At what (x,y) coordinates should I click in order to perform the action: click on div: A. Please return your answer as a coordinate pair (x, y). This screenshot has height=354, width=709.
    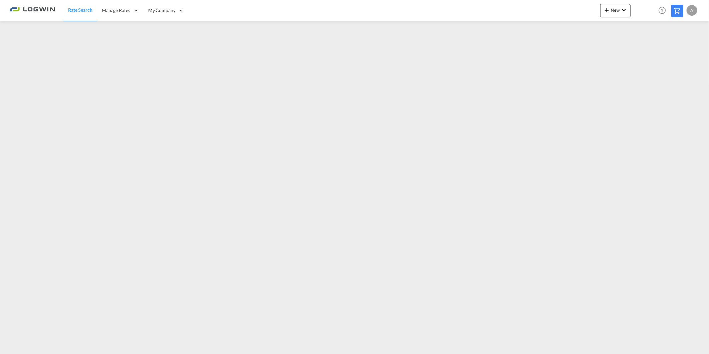
    Looking at the image, I should click on (692, 10).